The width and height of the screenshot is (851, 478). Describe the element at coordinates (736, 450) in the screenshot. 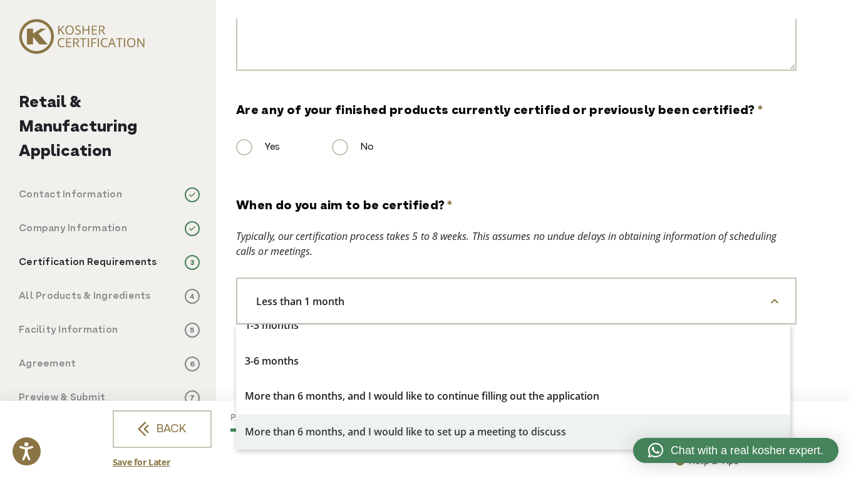

I see `a: Chat with a real kosher expert.` at that location.